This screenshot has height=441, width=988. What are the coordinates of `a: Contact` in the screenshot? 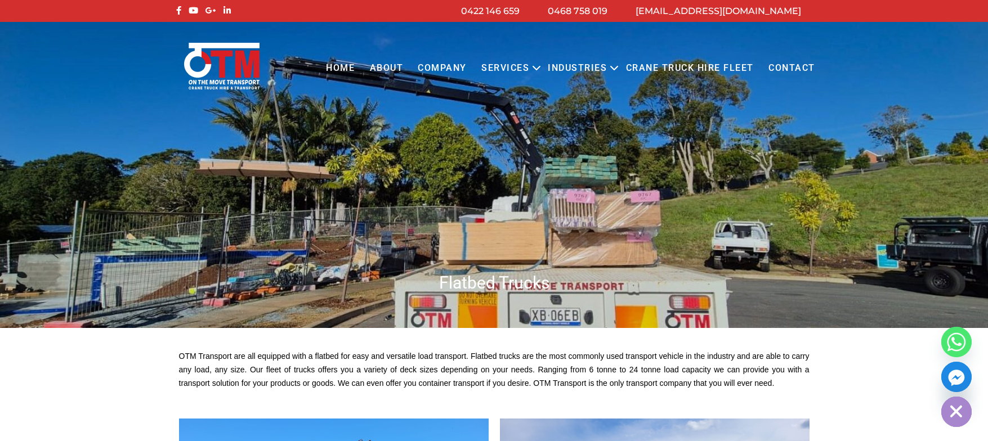 It's located at (792, 68).